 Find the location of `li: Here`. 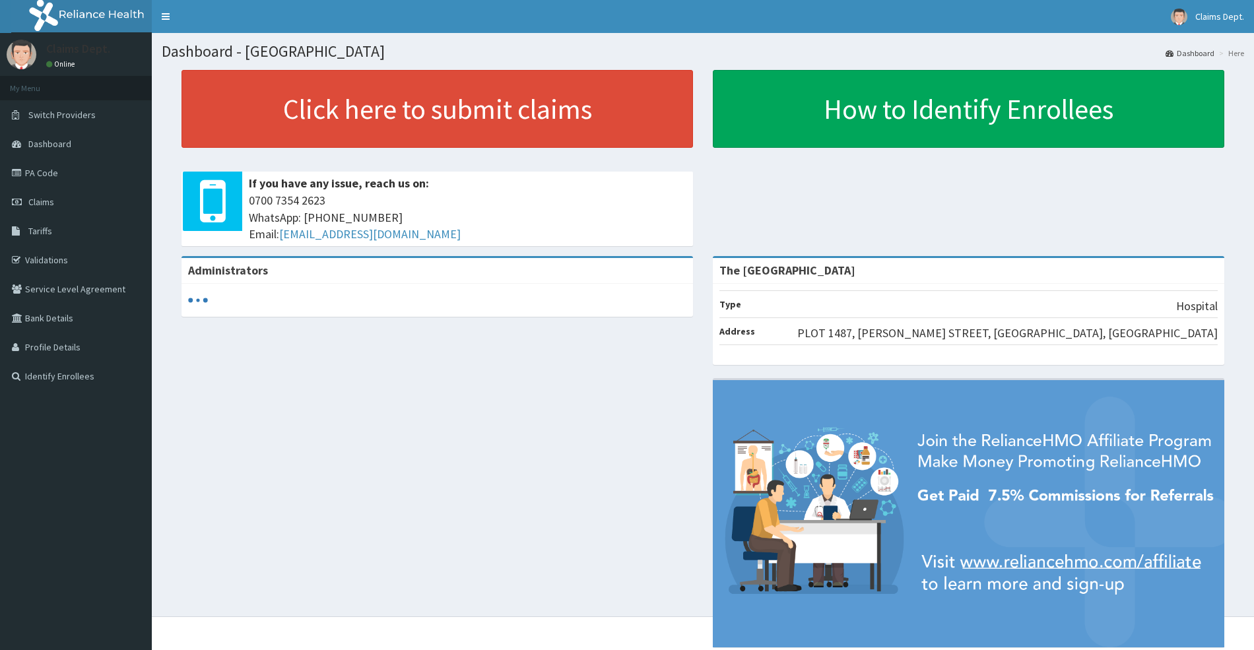

li: Here is located at coordinates (1229, 53).